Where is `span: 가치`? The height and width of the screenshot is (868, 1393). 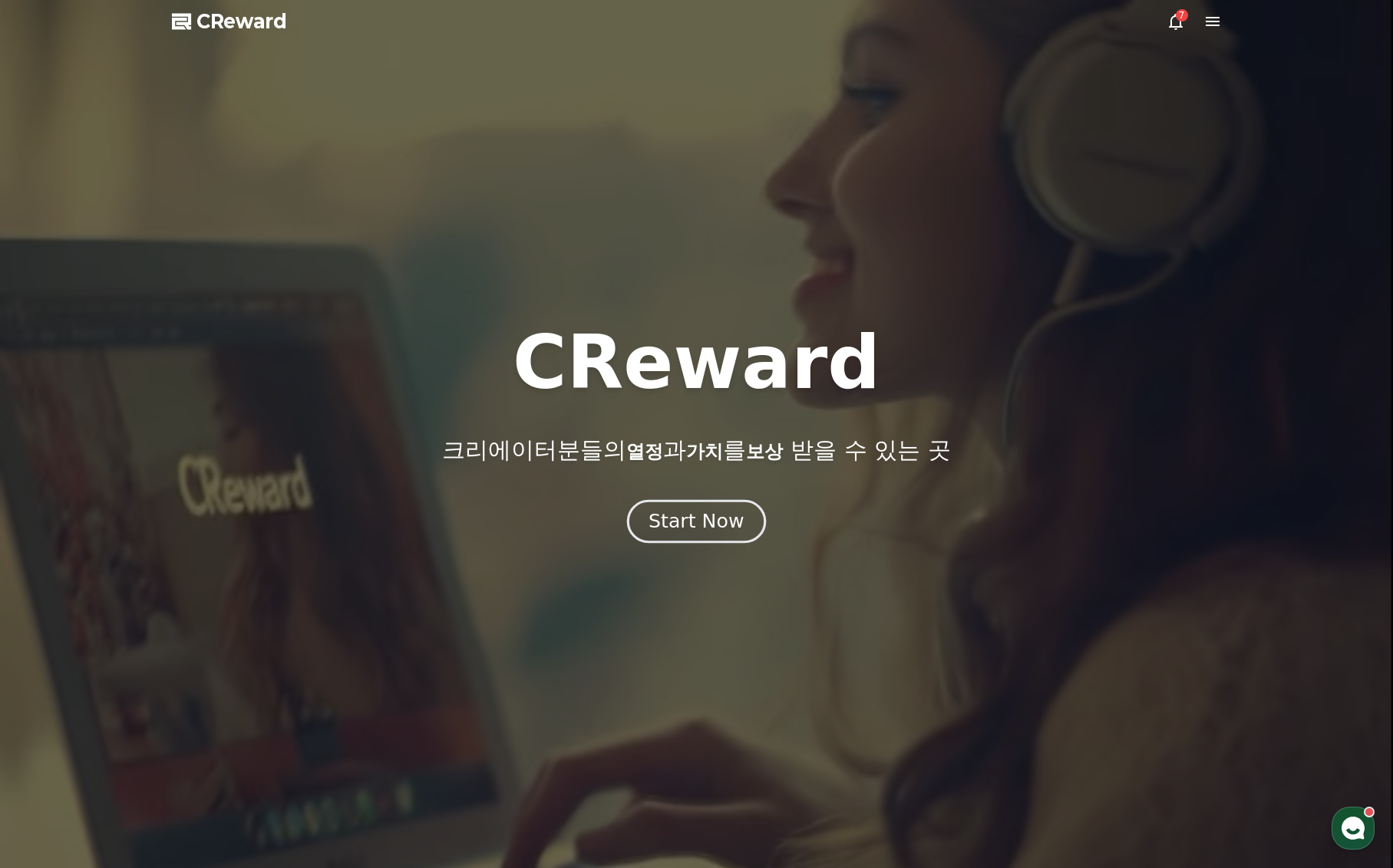
span: 가치 is located at coordinates (704, 452).